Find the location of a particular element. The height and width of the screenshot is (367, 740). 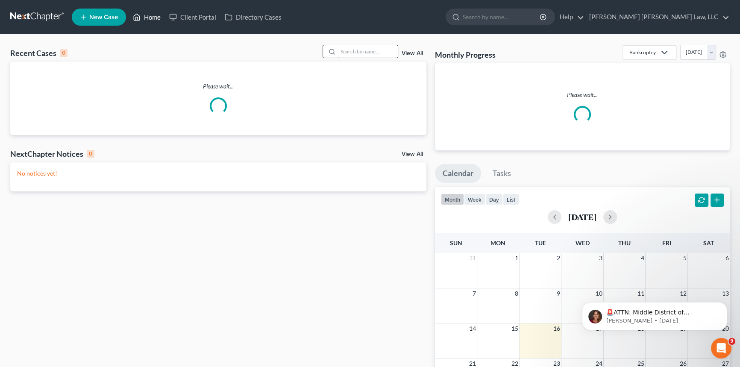

button: week is located at coordinates (475, 199).